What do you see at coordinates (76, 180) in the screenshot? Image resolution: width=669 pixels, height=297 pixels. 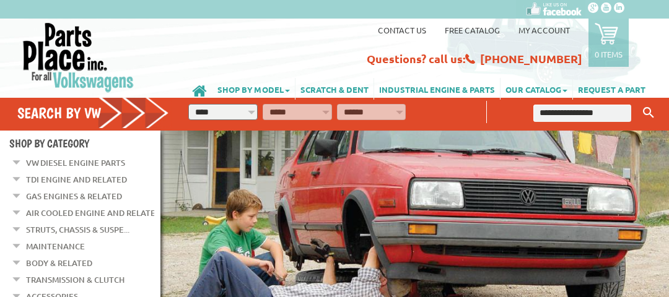 I see `a: TDI Engine and Related` at bounding box center [76, 180].